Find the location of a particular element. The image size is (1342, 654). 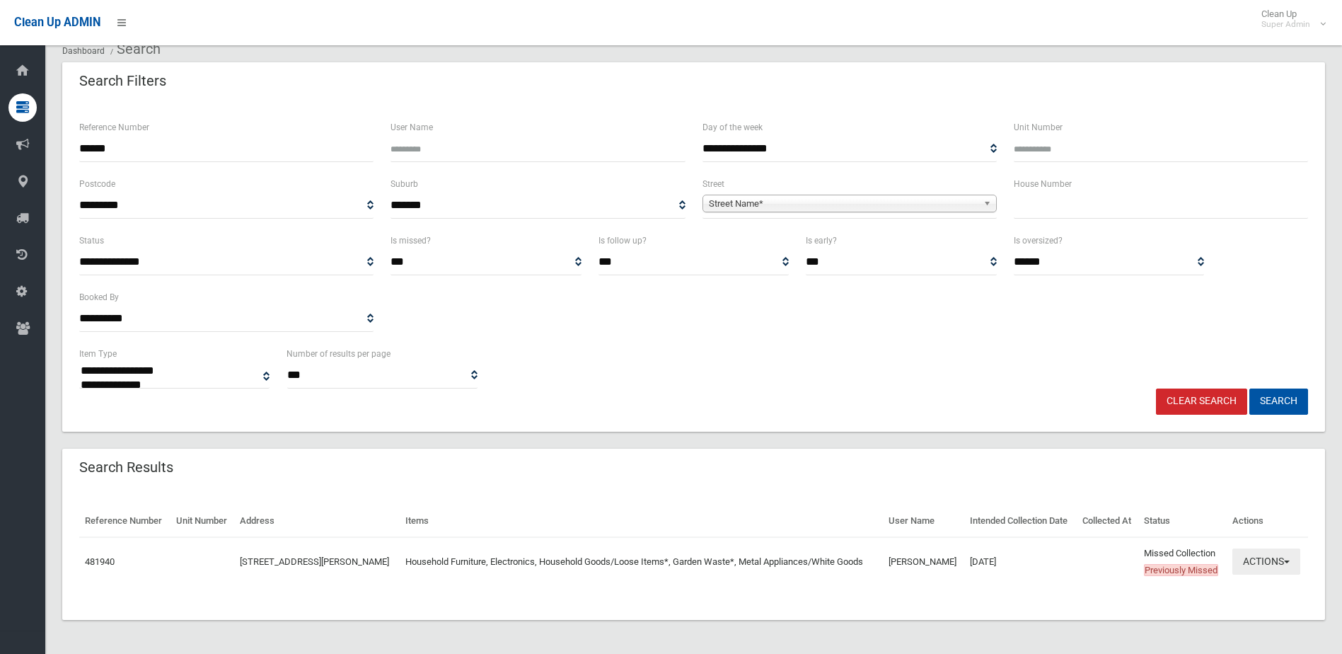

label: Is early? is located at coordinates (822, 241).